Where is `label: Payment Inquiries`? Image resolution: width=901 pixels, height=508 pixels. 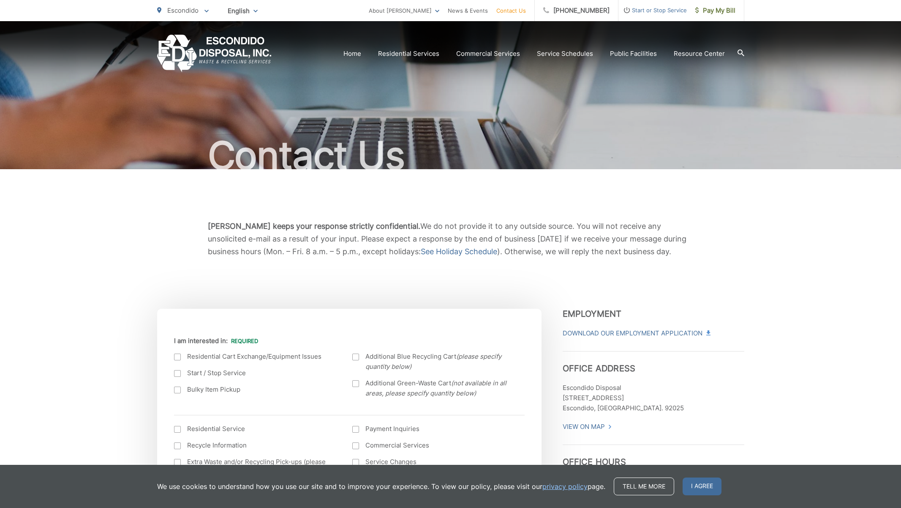 label: Payment Inquiries is located at coordinates (433, 429).